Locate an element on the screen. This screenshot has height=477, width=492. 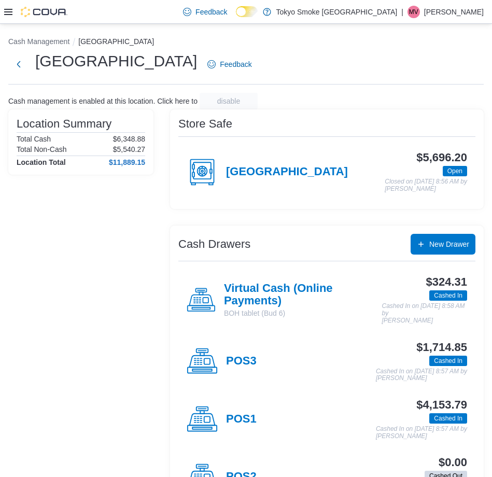
div: Mario Vitali is located at coordinates (414, 12).